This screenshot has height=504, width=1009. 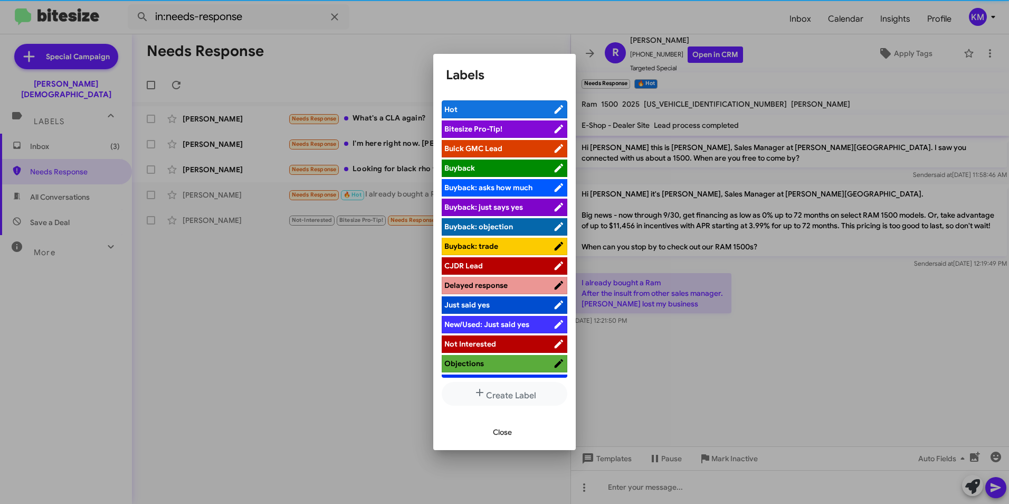 What do you see at coordinates (488, 187) in the screenshot?
I see `span: Buyback: asks how much` at bounding box center [488, 187].